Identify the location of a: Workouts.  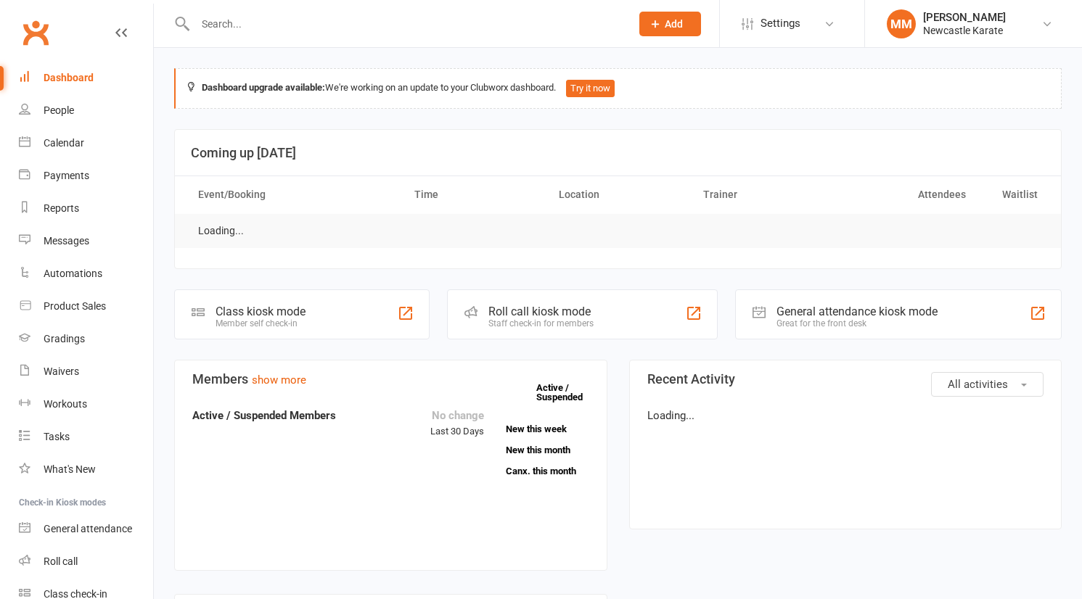
(86, 404).